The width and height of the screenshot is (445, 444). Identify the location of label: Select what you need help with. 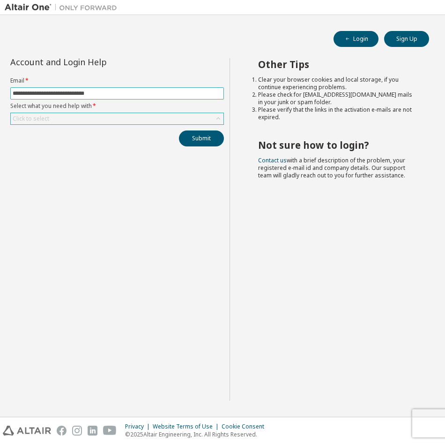
(117, 106).